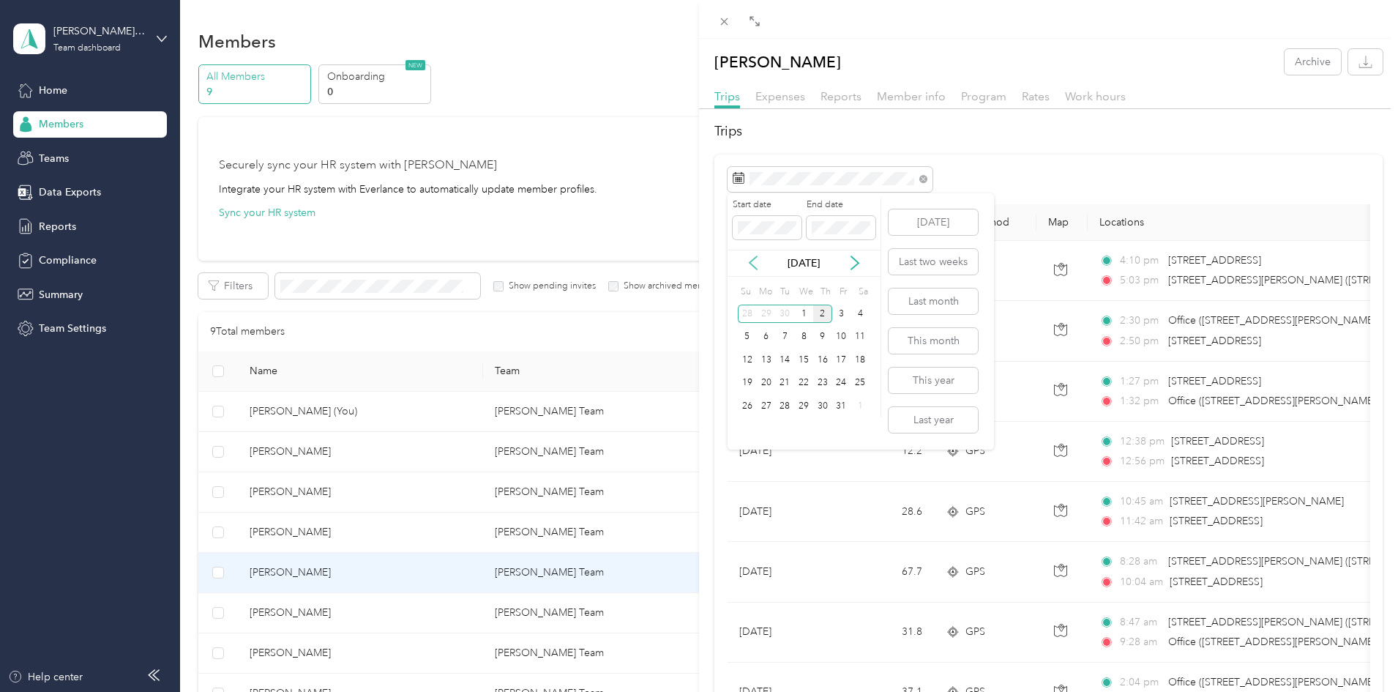  What do you see at coordinates (1141, 261) in the screenshot?
I see `span: 4:10 pm` at bounding box center [1141, 261].